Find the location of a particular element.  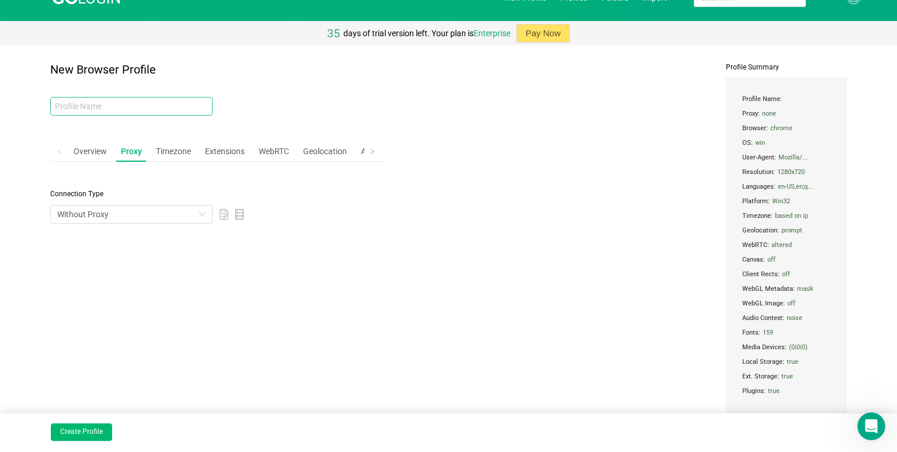

span: Ext. Storage : is located at coordinates (786, 376).